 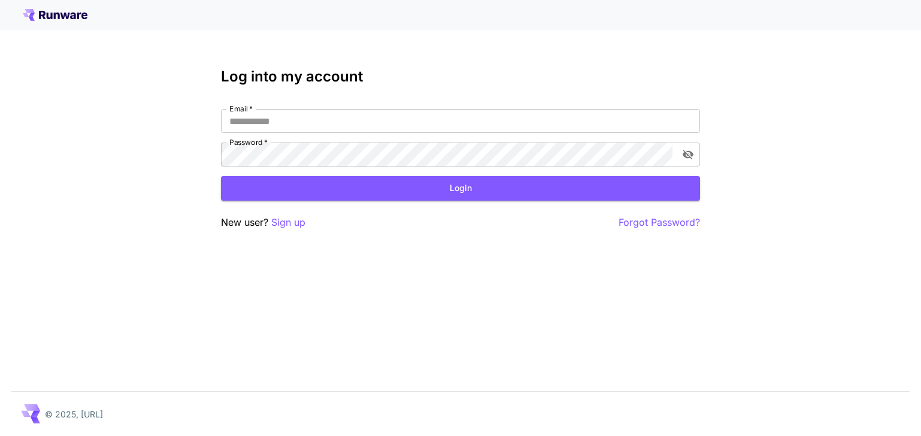 I want to click on button: Login, so click(x=460, y=188).